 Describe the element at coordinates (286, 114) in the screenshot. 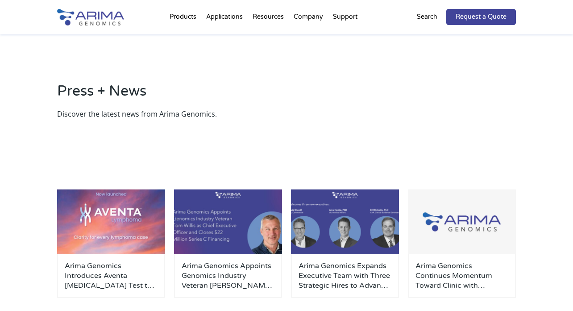

I see `p: Discover the latest news from Arima Genomics.` at that location.